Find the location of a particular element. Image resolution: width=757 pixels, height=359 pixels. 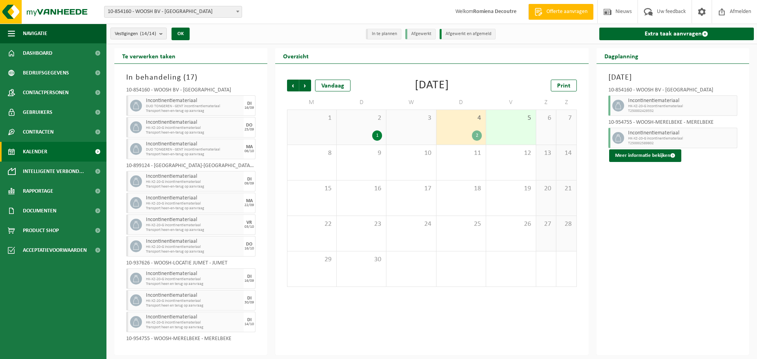

div: VR is located at coordinates (249, 223).